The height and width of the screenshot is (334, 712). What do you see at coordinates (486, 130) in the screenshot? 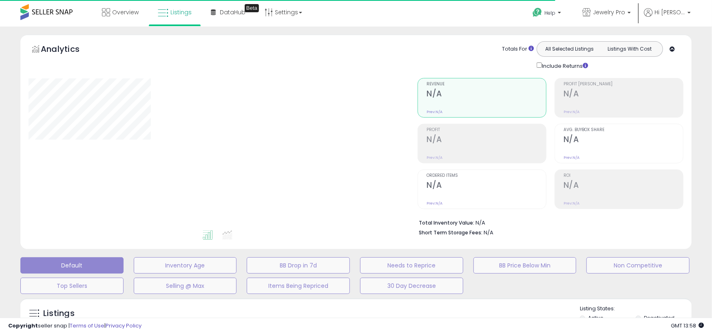
I see `span: Profit` at bounding box center [486, 130].